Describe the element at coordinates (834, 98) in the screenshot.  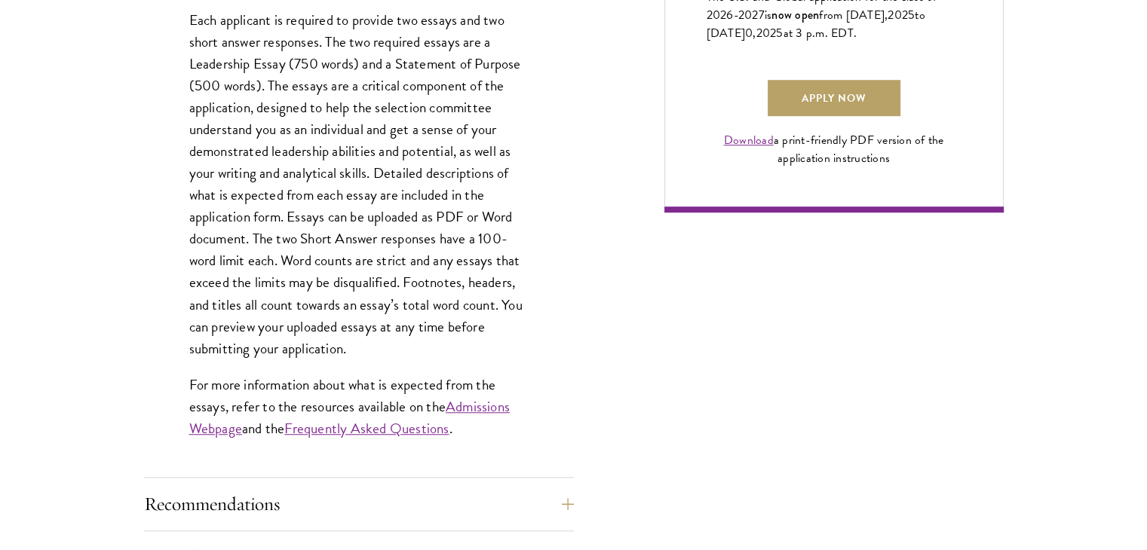
I see `a: Apply Now` at that location.